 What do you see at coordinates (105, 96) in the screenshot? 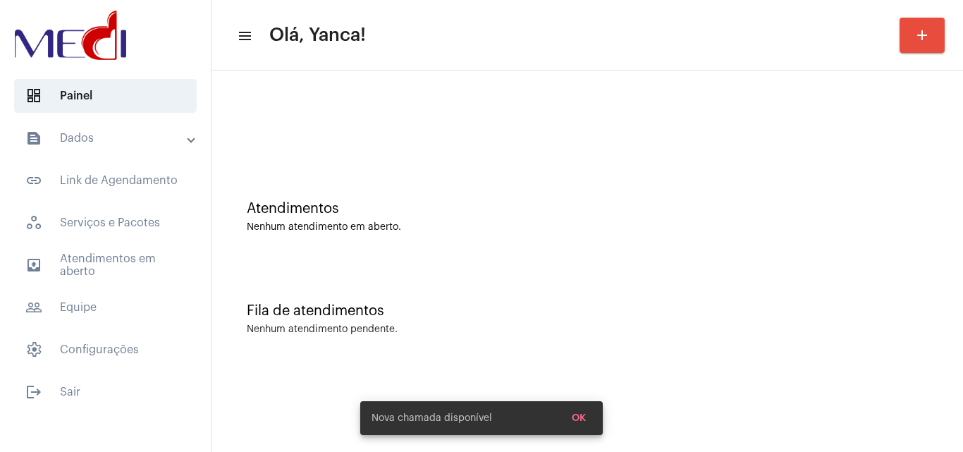
I see `span: Painel` at bounding box center [105, 96].